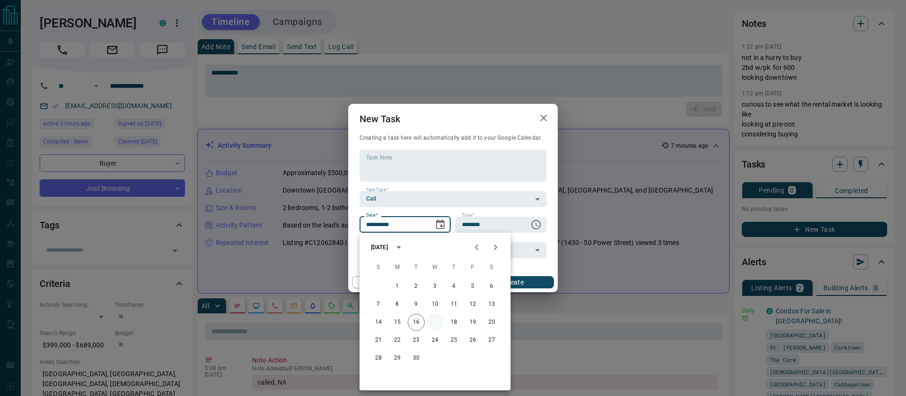  I want to click on button: Choose date, selected date is Sep 17, 2025, so click(440, 225).